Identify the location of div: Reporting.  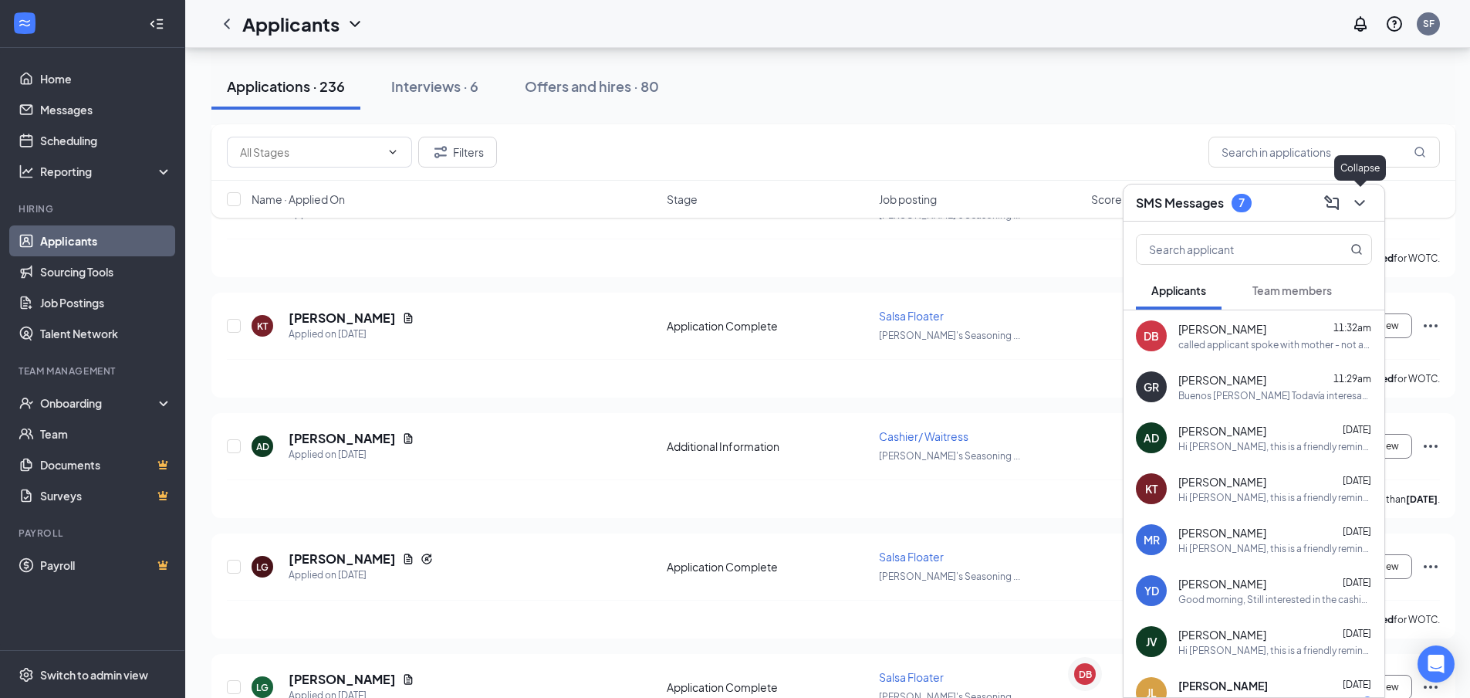
(107, 171).